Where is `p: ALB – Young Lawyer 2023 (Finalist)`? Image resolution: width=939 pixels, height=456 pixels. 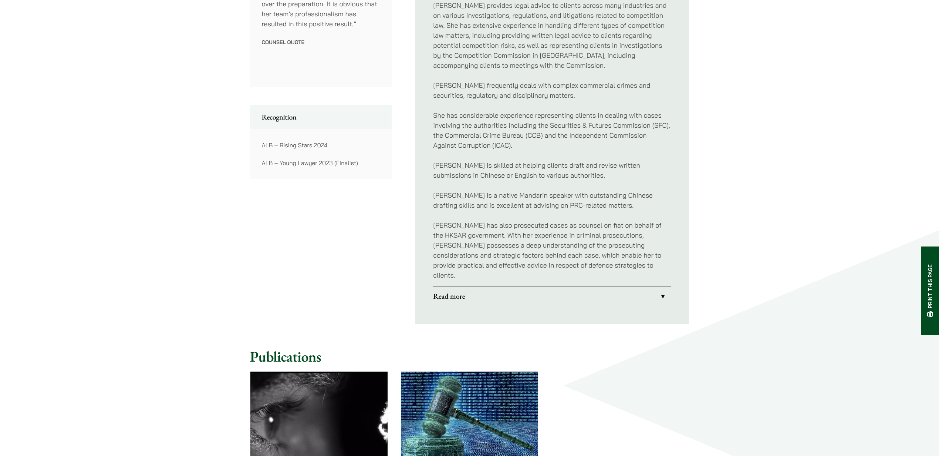 p: ALB – Young Lawyer 2023 (Finalist) is located at coordinates (321, 163).